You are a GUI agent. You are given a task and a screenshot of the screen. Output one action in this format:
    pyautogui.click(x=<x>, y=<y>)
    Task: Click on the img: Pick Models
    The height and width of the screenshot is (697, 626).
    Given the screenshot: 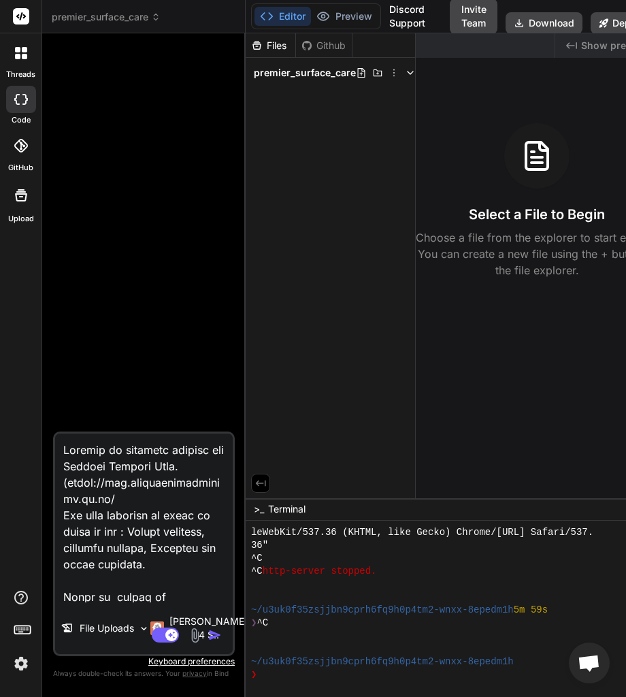 What is the action you would take?
    pyautogui.click(x=144, y=629)
    